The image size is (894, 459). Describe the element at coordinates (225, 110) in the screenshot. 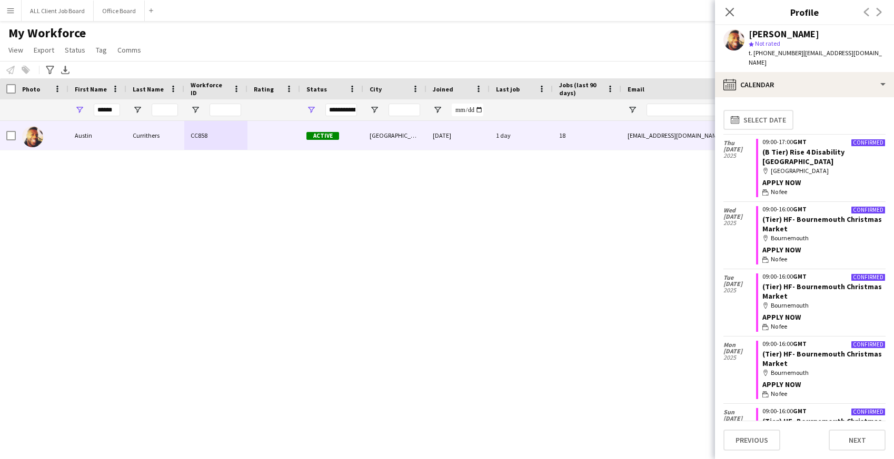

I see `input: Workforce ID Filter Input` at that location.